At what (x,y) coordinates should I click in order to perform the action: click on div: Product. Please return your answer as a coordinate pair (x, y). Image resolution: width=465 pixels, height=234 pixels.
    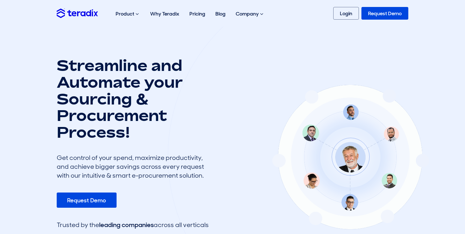
    Looking at the image, I should click on (128, 14).